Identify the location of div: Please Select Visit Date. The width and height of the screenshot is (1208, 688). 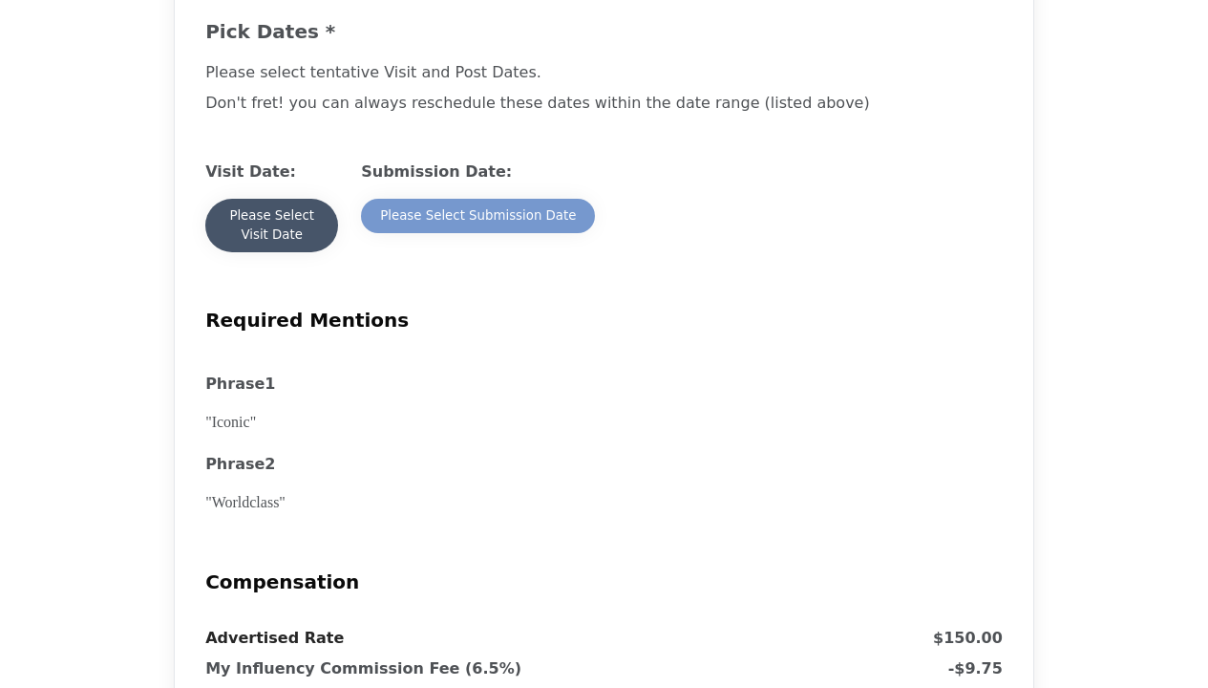
(271, 225).